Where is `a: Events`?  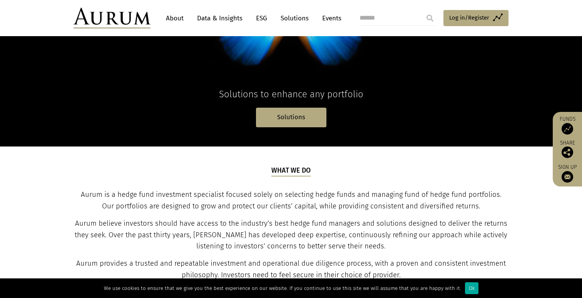 a: Events is located at coordinates (330, 18).